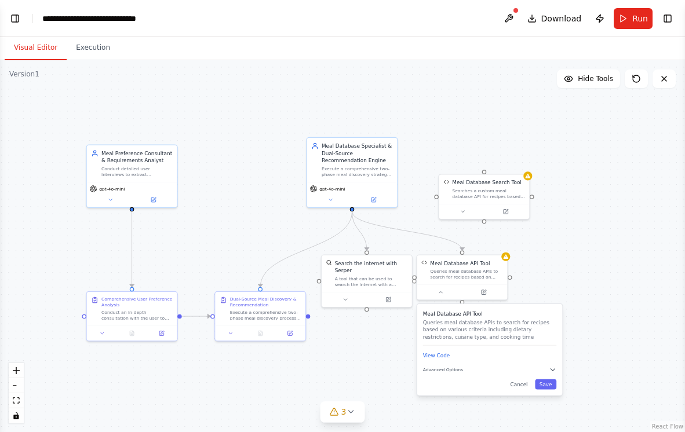 The image size is (685, 432). Describe the element at coordinates (562, 19) in the screenshot. I see `span: Download` at that location.